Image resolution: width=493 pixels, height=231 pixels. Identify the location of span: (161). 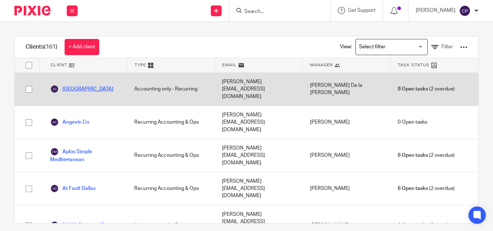
(51, 47).